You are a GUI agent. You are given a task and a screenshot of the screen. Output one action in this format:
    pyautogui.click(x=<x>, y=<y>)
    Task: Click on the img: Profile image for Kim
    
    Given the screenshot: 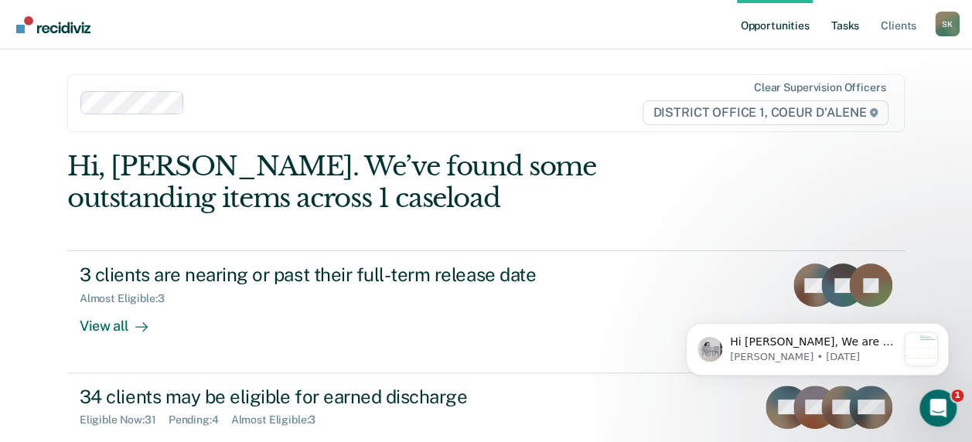 What is the action you would take?
    pyautogui.click(x=47, y=57)
    